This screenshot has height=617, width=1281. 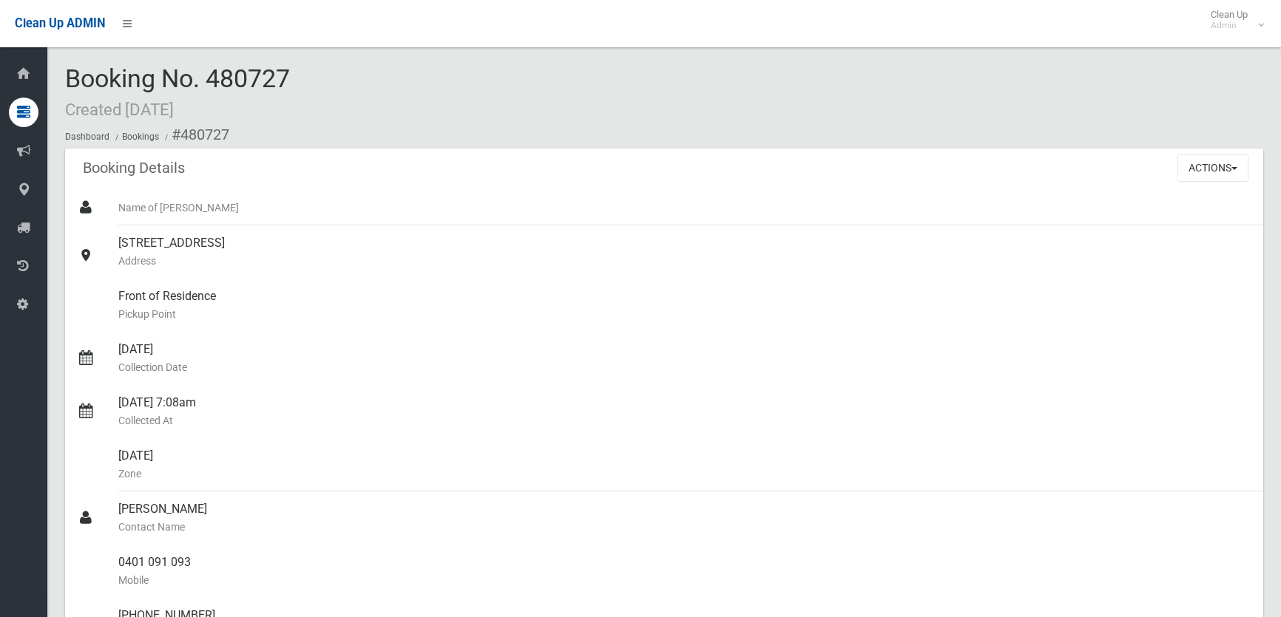 What do you see at coordinates (195, 135) in the screenshot?
I see `li: #480727` at bounding box center [195, 135].